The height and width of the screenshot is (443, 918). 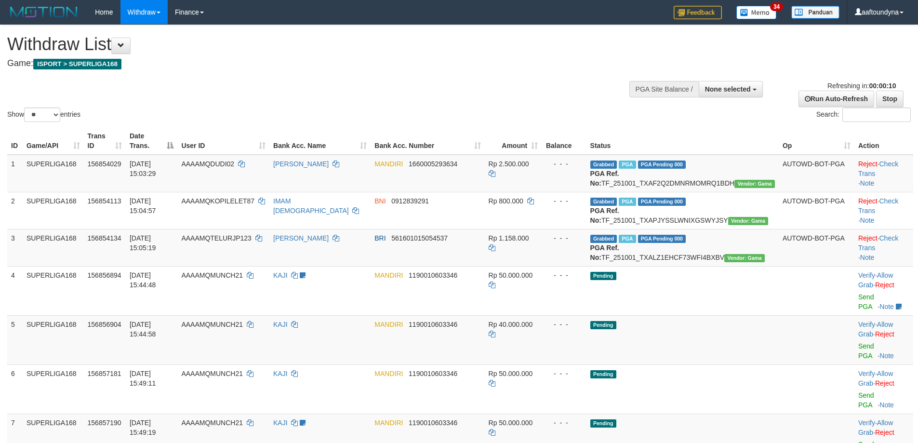 What do you see at coordinates (380, 201) in the screenshot?
I see `span: BNI` at bounding box center [380, 201].